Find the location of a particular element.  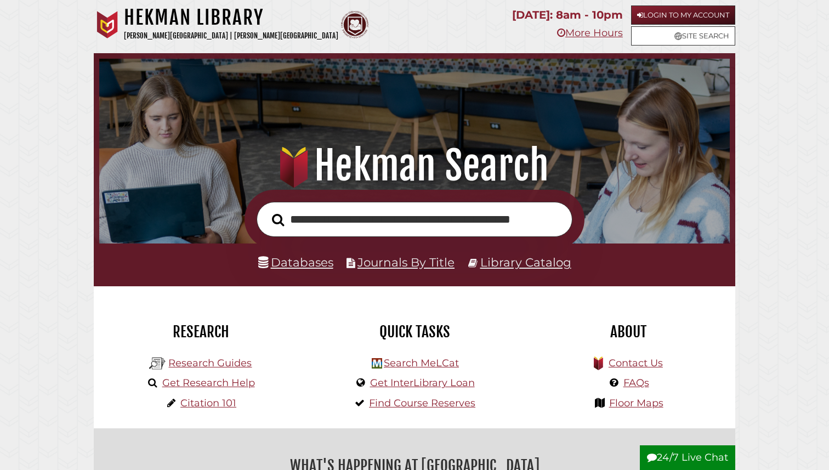

a: Login to My Account is located at coordinates (683, 15).